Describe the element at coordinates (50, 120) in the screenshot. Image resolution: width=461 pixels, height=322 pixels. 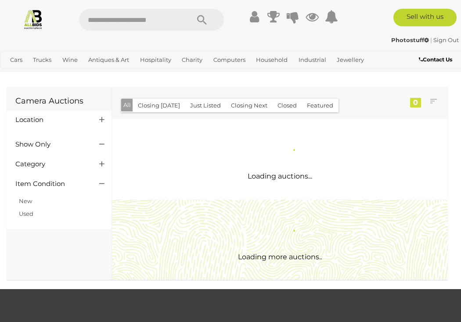
I see `h4: Location` at that location.